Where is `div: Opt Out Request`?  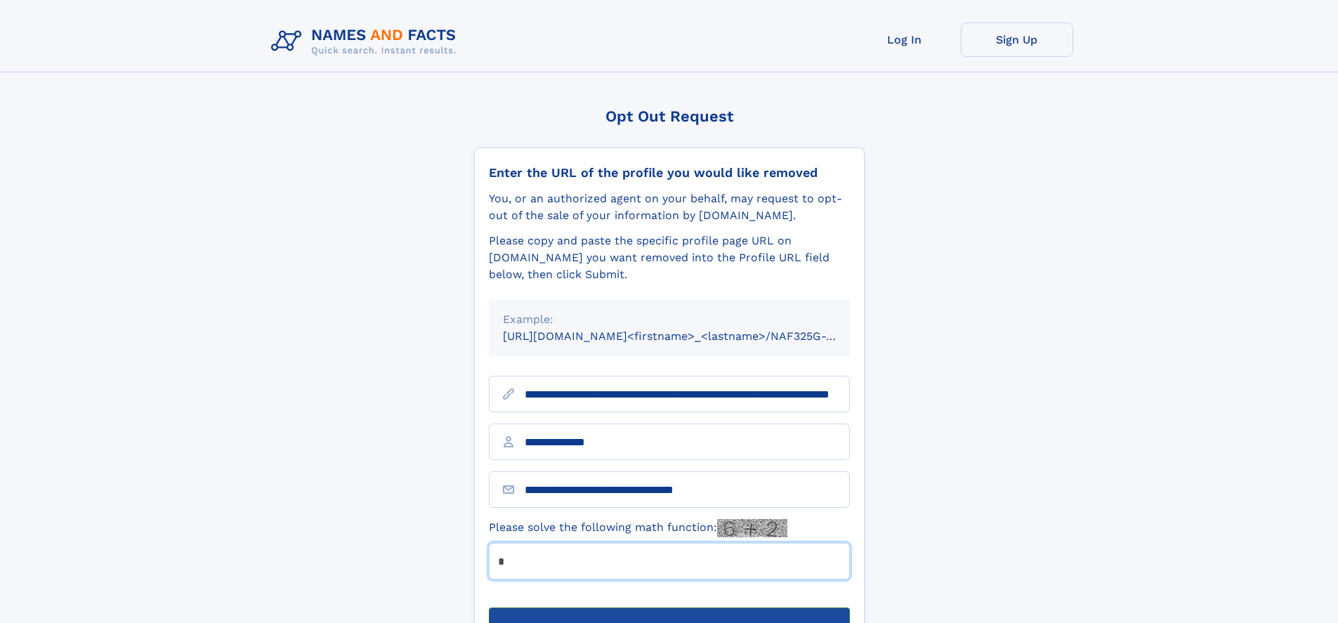
div: Opt Out Request is located at coordinates (669, 116).